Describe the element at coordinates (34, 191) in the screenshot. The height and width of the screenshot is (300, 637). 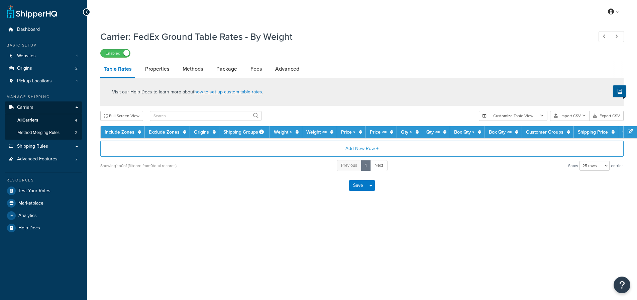
I see `span: Test Your Rates` at that location.